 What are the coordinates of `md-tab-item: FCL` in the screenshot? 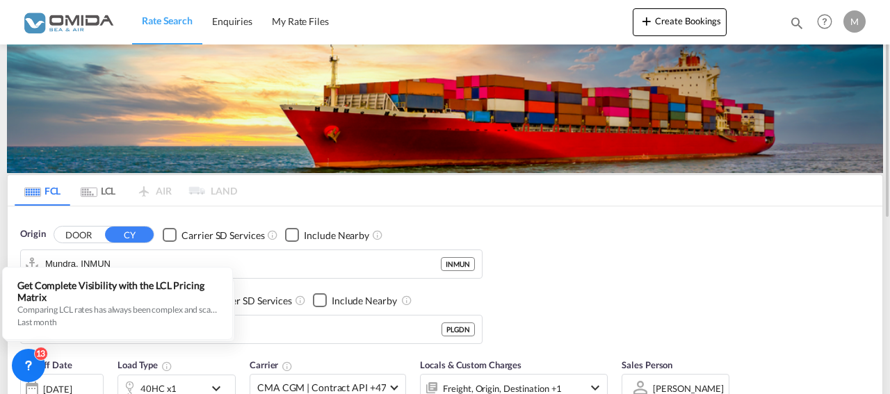 It's located at (42, 190).